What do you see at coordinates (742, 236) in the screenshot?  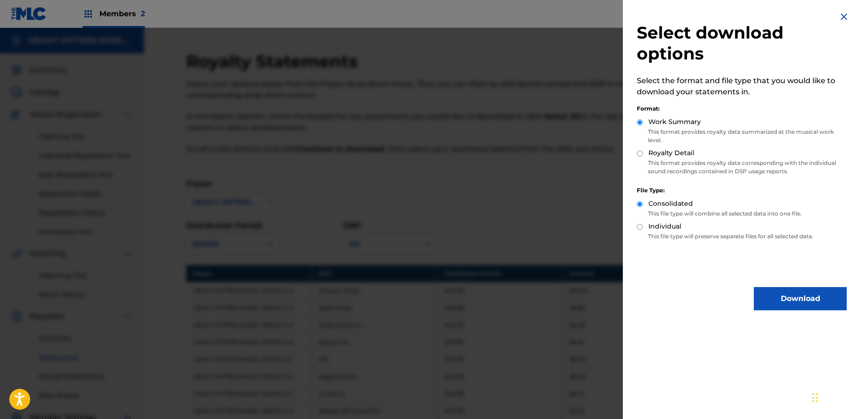 I see `p: This file type will preserve separate files for all selected data.` at bounding box center [742, 236].